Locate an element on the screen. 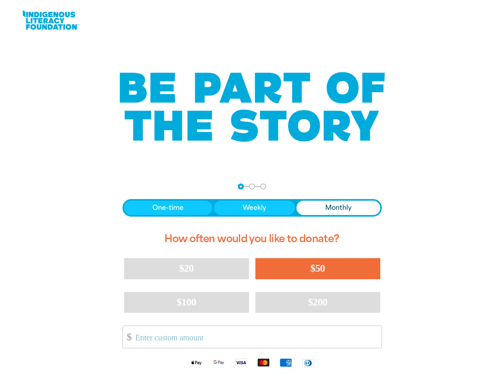  button: Navigate to step 2 of 3 to enter your details is located at coordinates (252, 186).